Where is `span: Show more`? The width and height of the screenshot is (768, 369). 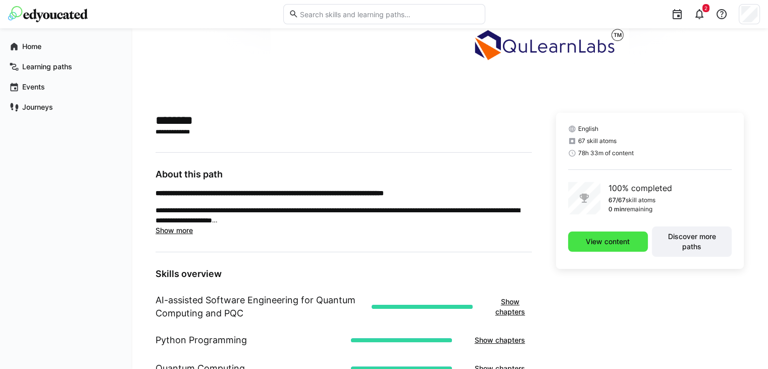
span: Show more is located at coordinates (174, 230).